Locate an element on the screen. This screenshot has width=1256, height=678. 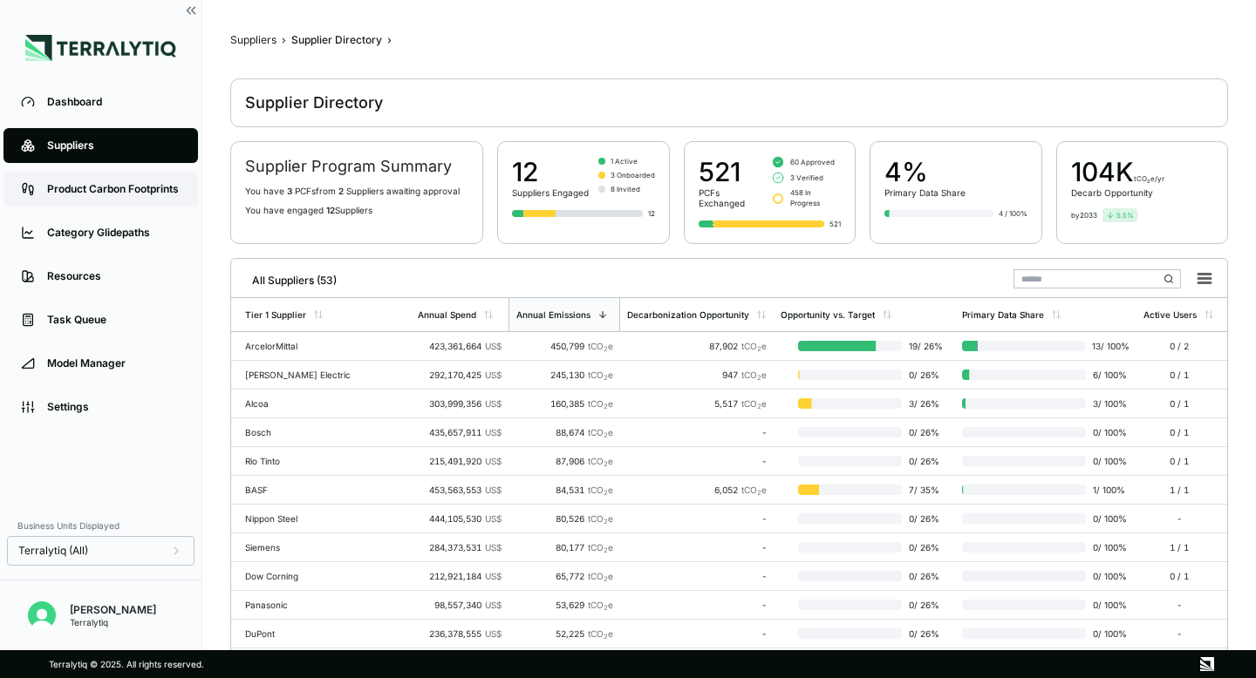
div: 98,557,340 is located at coordinates (460, 605).